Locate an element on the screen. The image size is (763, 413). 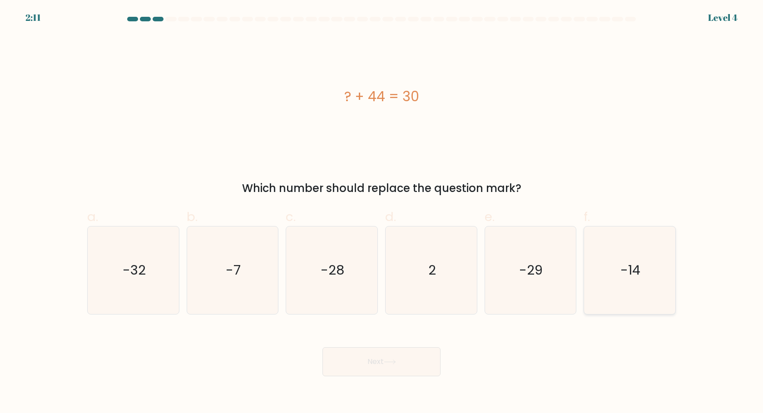
span: d. is located at coordinates (390, 217).